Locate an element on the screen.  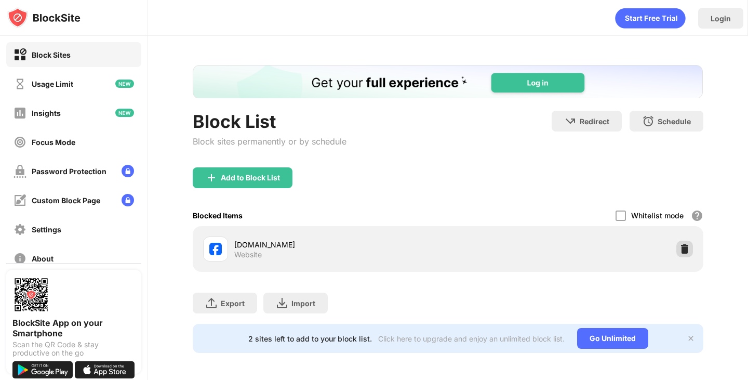
div: Usage Limit is located at coordinates (52, 84).